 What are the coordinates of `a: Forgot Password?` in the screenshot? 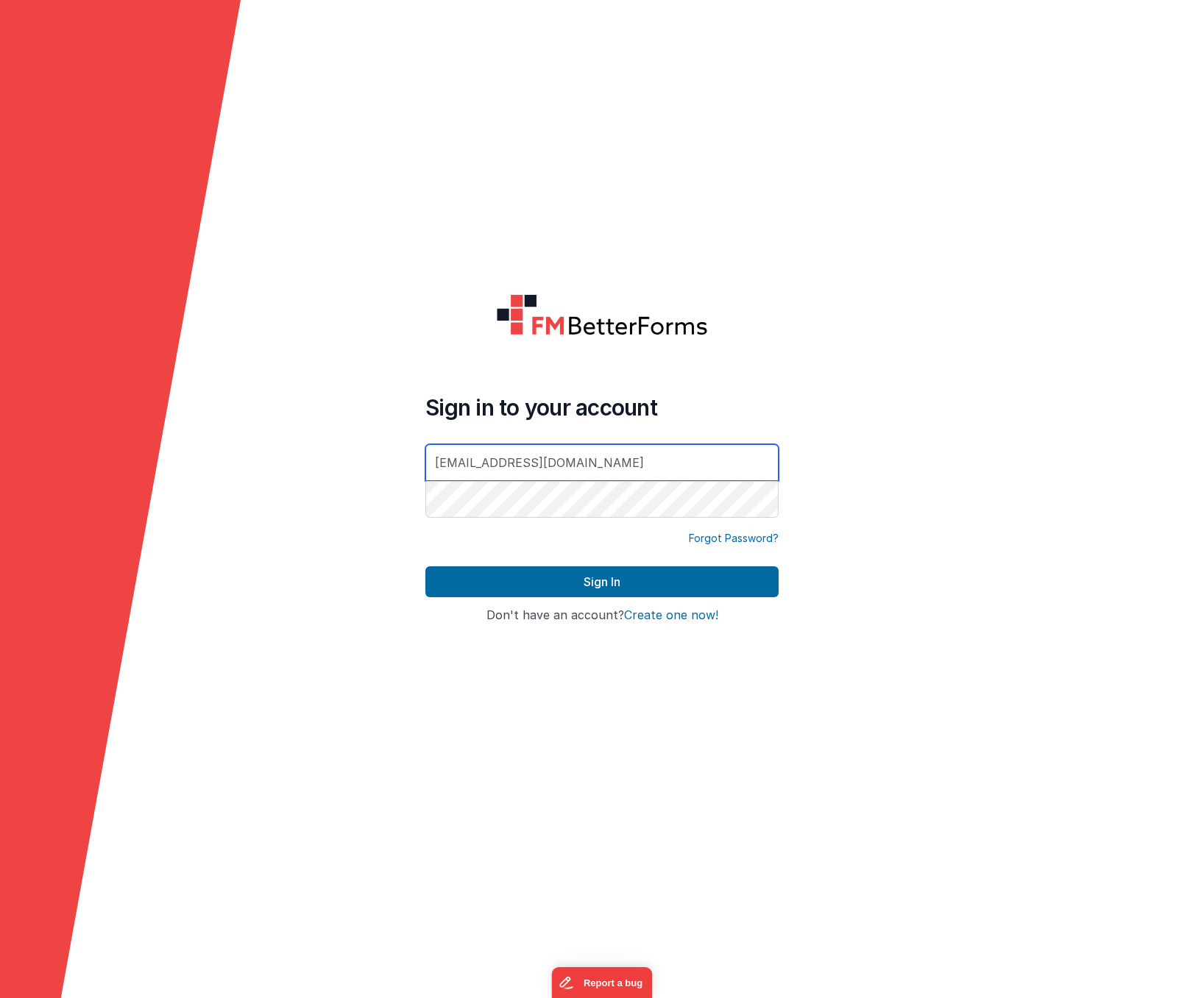 It's located at (733, 538).